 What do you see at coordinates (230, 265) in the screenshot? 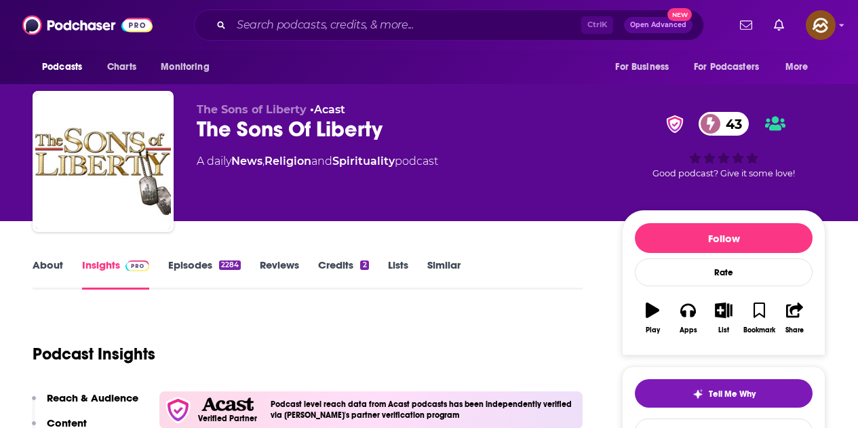
I see `div: 2284` at bounding box center [230, 265].